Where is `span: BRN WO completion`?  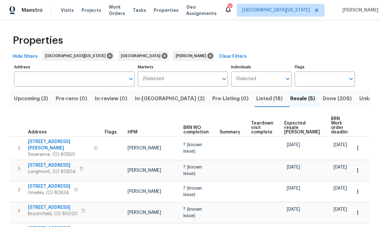 span: BRN WO completion is located at coordinates (196, 130).